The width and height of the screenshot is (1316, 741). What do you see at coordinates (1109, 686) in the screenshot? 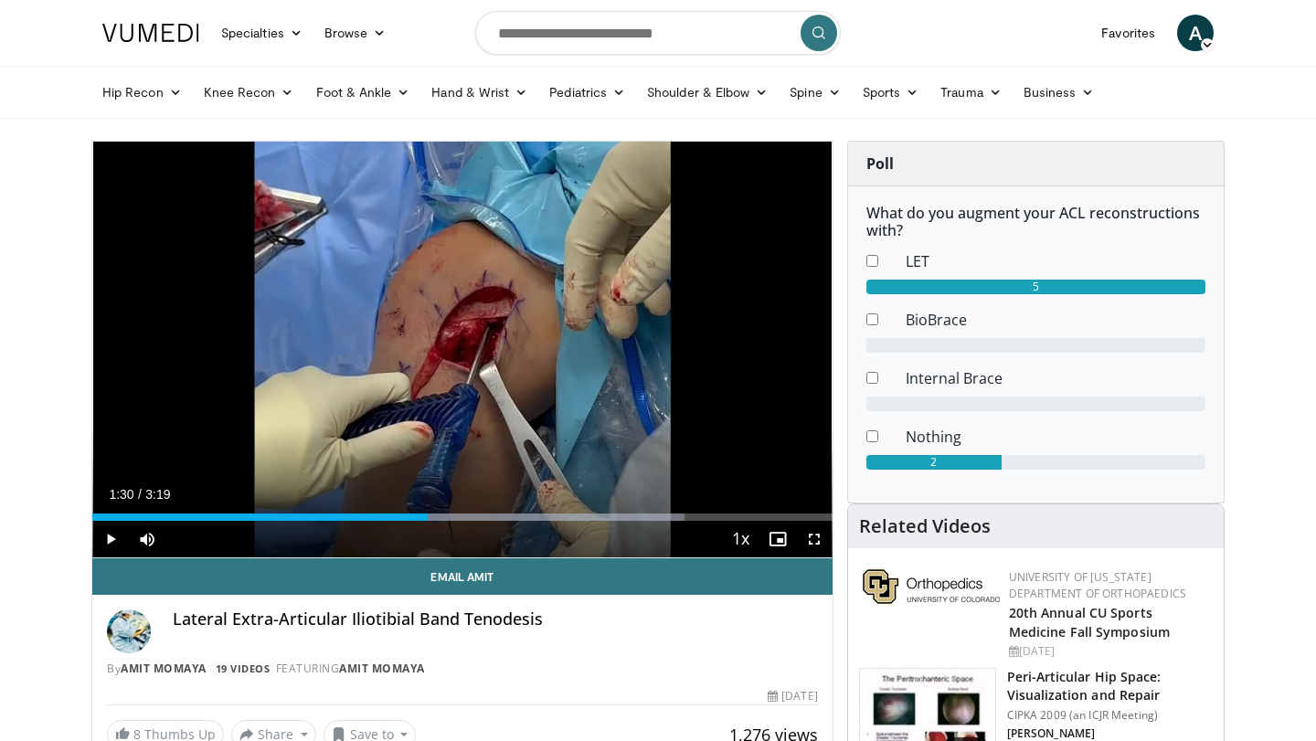
I see `h3: Peri-Articular Hip Space: Visualization and Repair` at bounding box center [1109, 686].